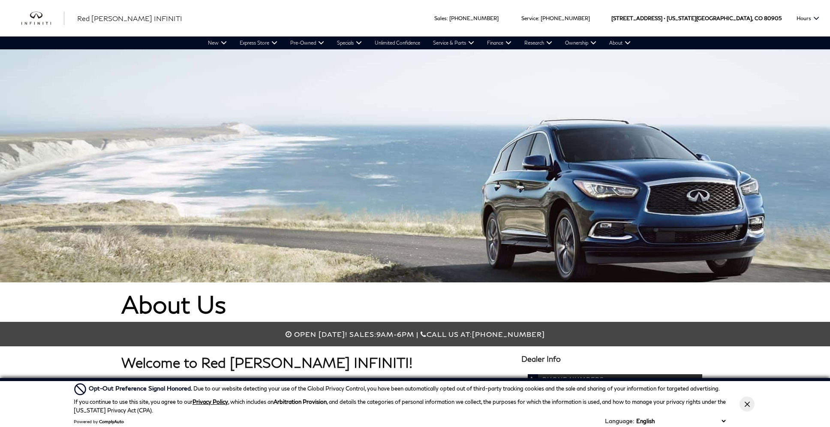  What do you see at coordinates (300, 401) in the screenshot?
I see `strong: Arbitration Provision` at bounding box center [300, 401].